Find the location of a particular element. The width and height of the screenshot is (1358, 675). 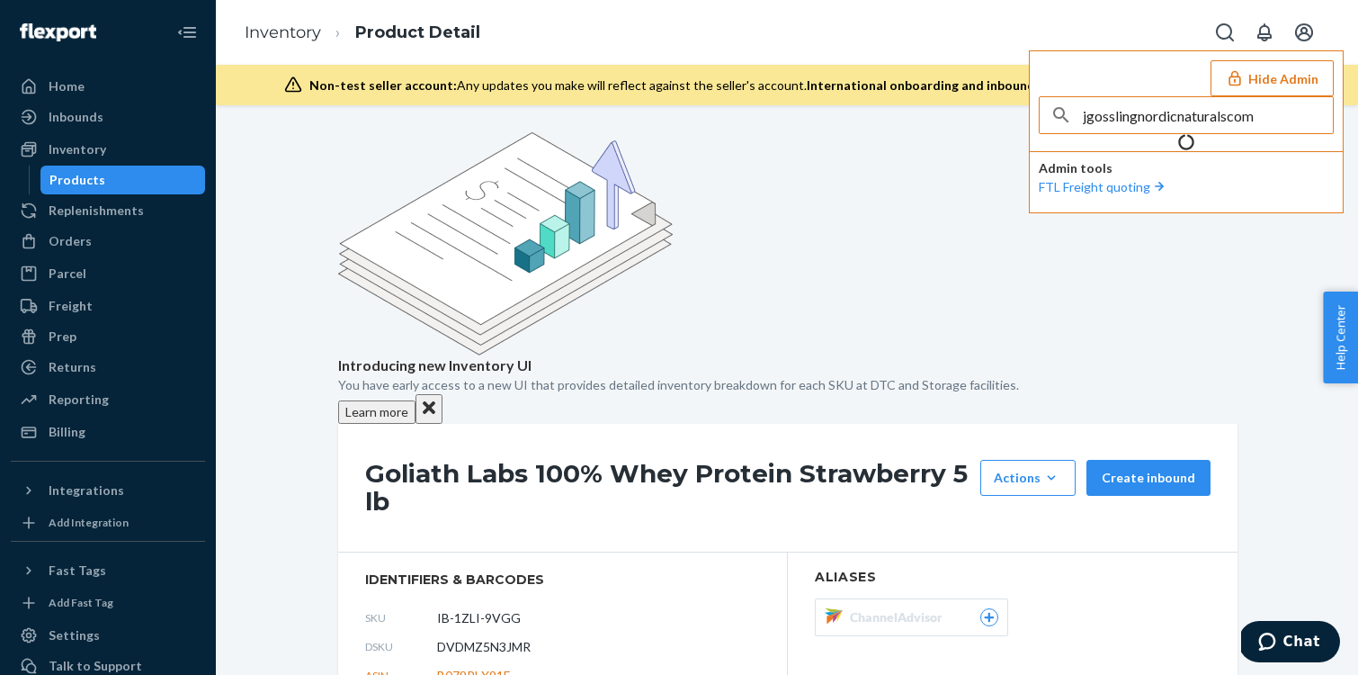

div: Freight is located at coordinates (70, 306).